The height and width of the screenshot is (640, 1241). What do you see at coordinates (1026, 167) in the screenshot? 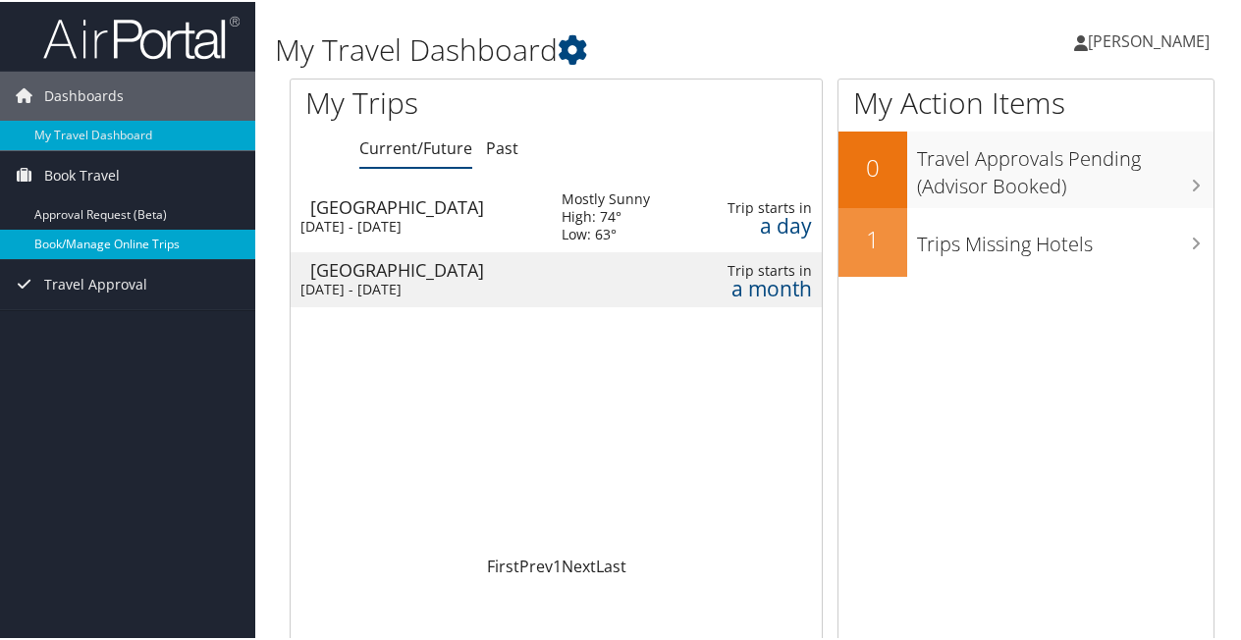
I see `a: 0Travel Approvals Pending (Advisor Booked)` at bounding box center [1026, 167].